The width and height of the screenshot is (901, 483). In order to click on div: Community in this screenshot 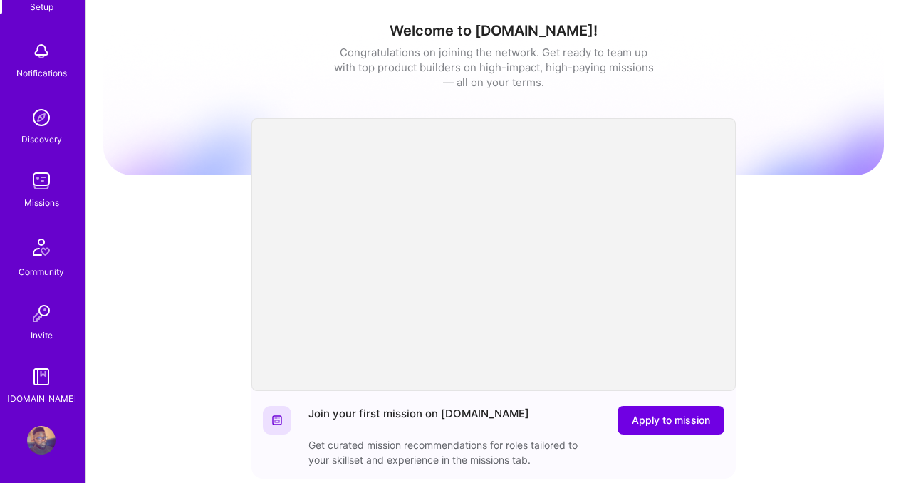, I will do `click(41, 272)`.